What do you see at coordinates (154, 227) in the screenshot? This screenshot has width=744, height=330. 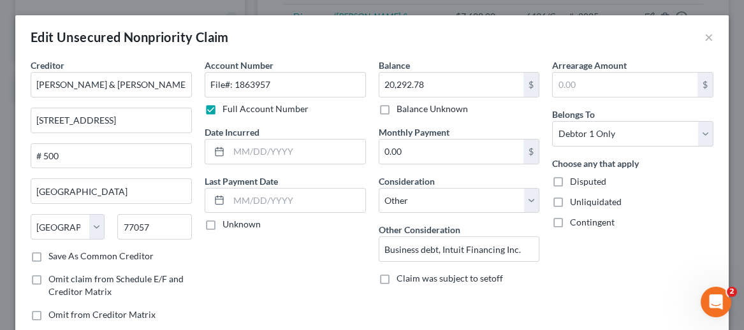 I see `input: Enter zip...` at bounding box center [154, 227].